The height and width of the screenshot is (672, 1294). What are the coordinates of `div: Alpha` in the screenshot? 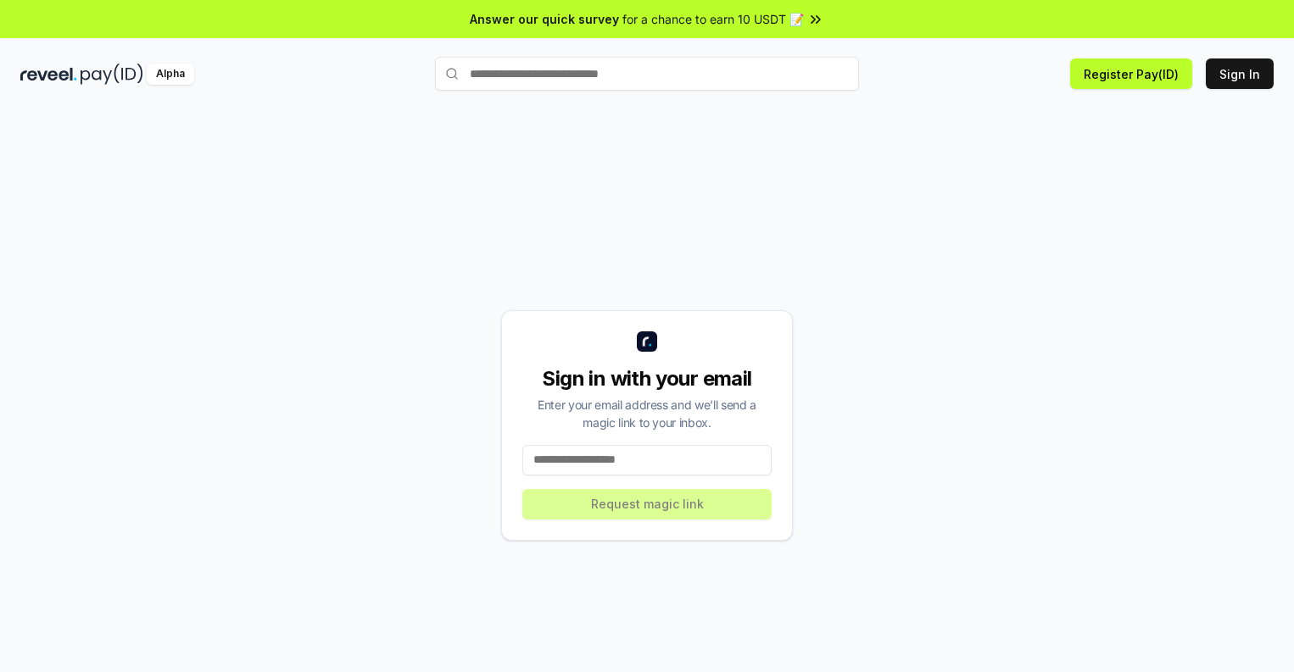 It's located at (170, 74).